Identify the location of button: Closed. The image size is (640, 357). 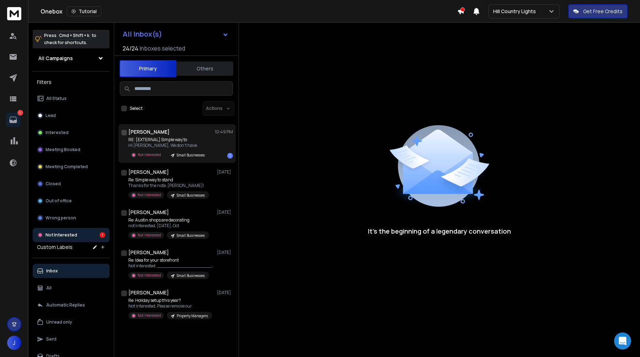
(71, 184).